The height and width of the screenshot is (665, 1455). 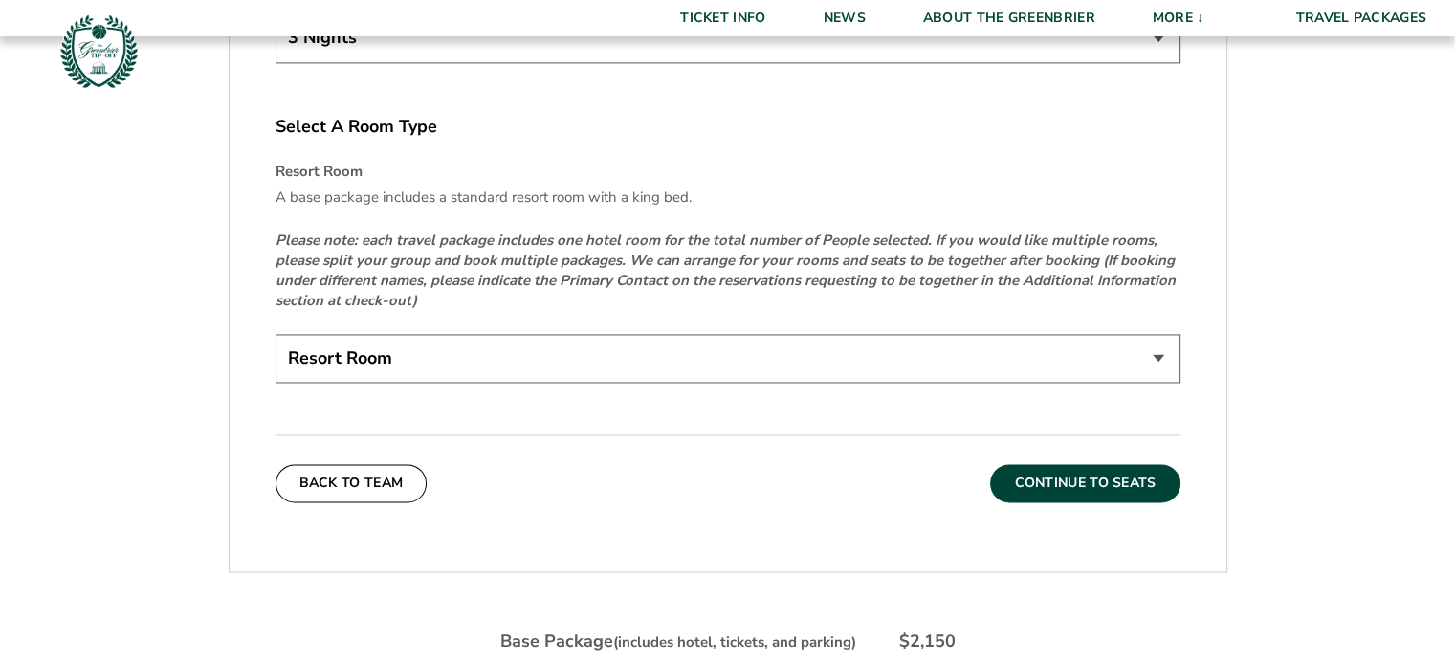 What do you see at coordinates (99, 51) in the screenshot?
I see `img: Greenbrier Tip-Off` at bounding box center [99, 51].